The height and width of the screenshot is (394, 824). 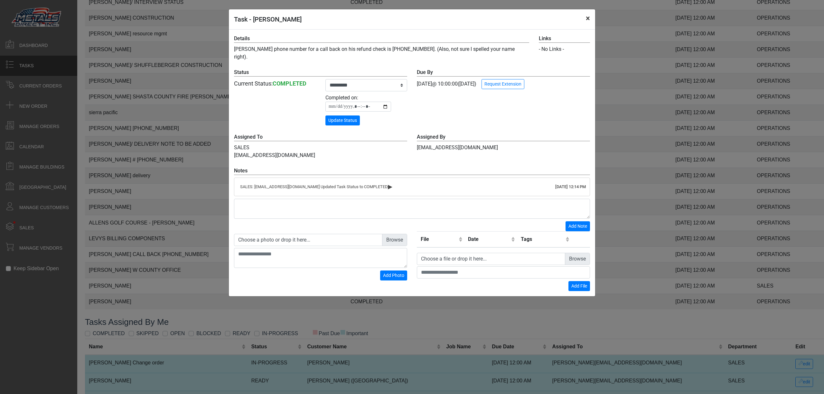 I want to click on span: Add File, so click(x=579, y=286).